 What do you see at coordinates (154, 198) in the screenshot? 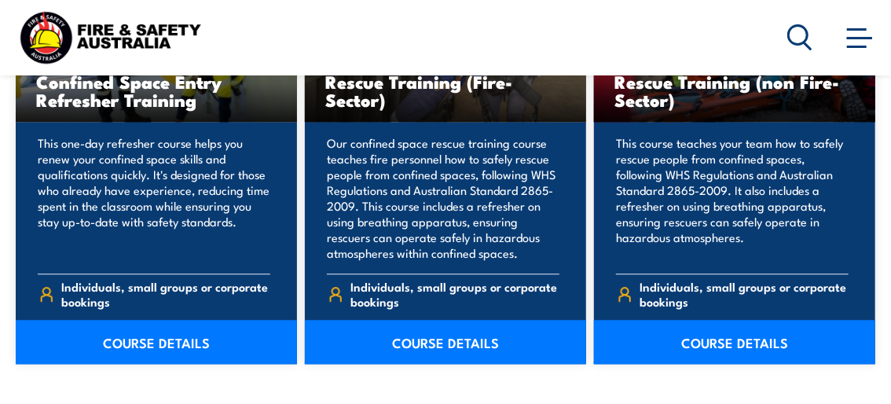
I see `p: This one-day refresher course helps you renew your confined space skills and qualifications quick...` at bounding box center [154, 198].